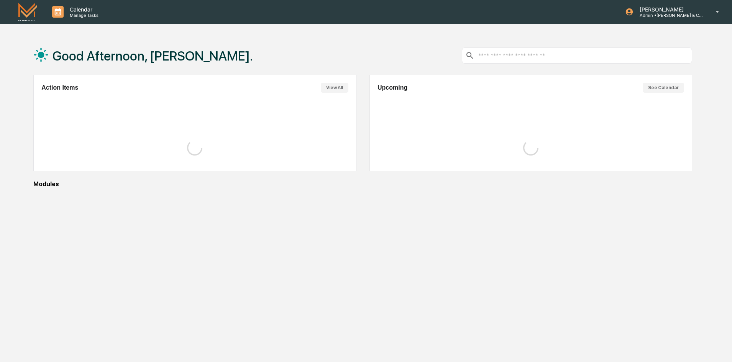  Describe the element at coordinates (393, 88) in the screenshot. I see `h2: Upcoming` at that location.